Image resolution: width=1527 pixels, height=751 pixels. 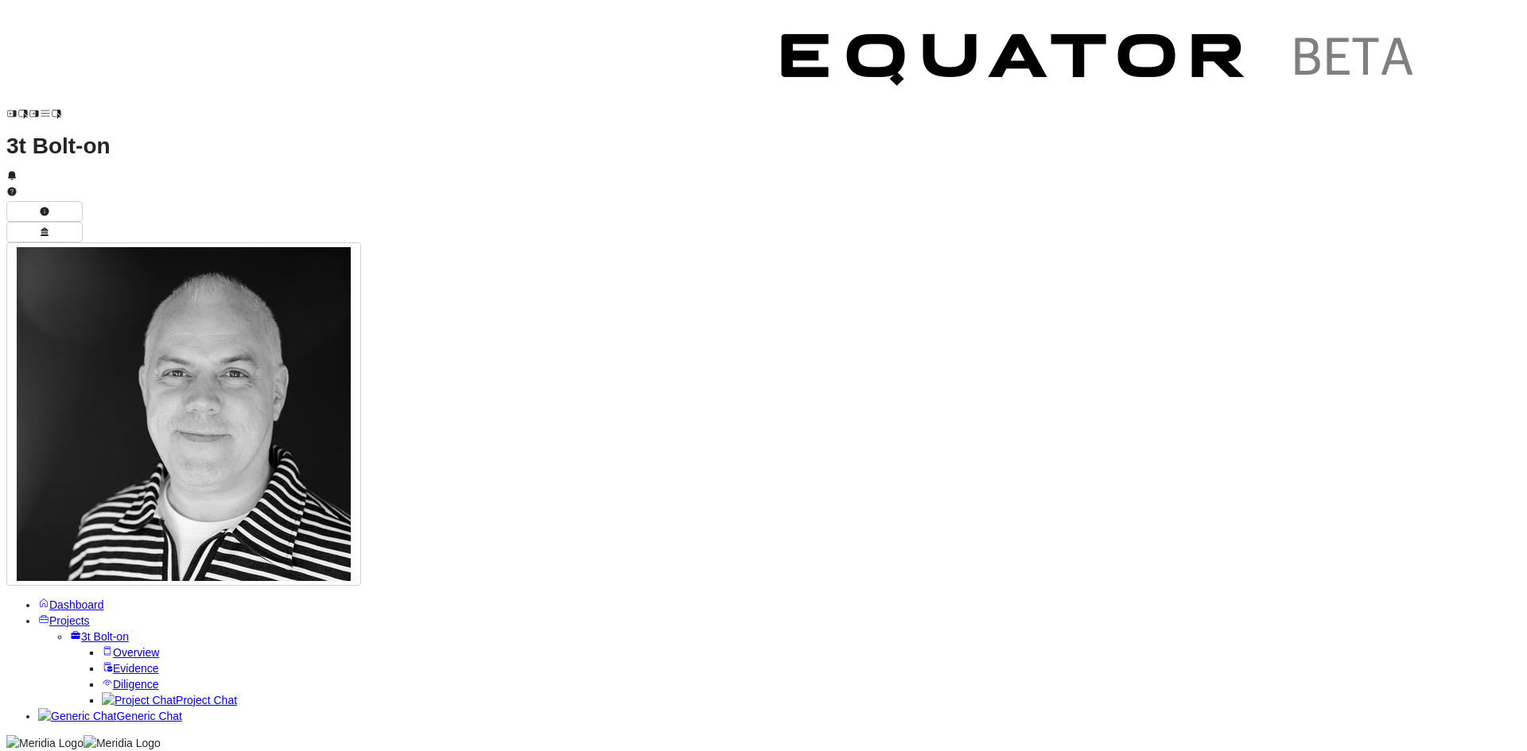 I want to click on span: Evidence, so click(x=136, y=669).